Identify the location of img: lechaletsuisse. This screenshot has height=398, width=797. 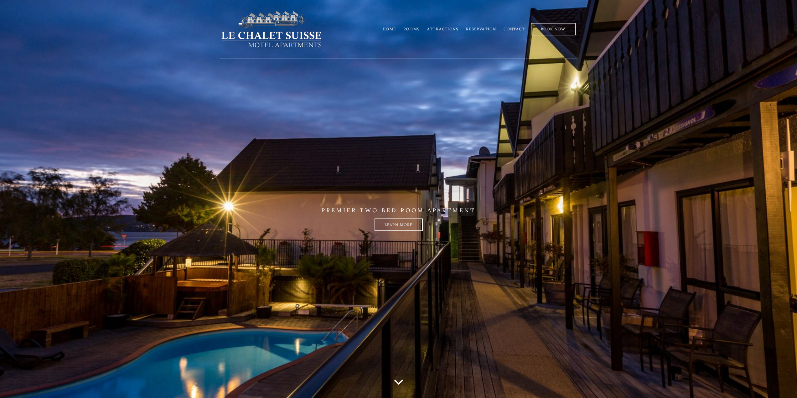
(271, 29).